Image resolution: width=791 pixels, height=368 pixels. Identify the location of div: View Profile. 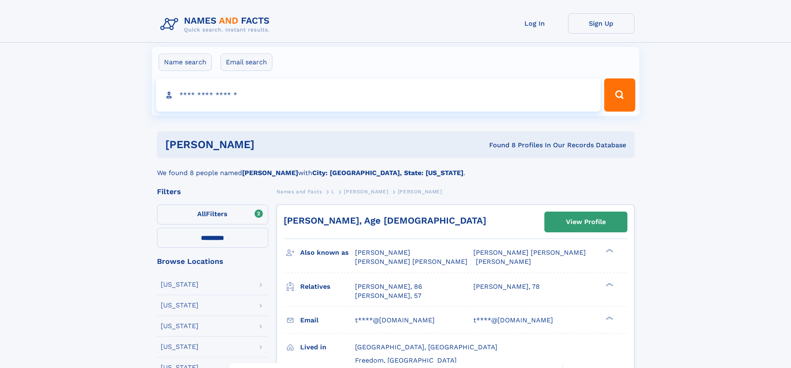
(586, 222).